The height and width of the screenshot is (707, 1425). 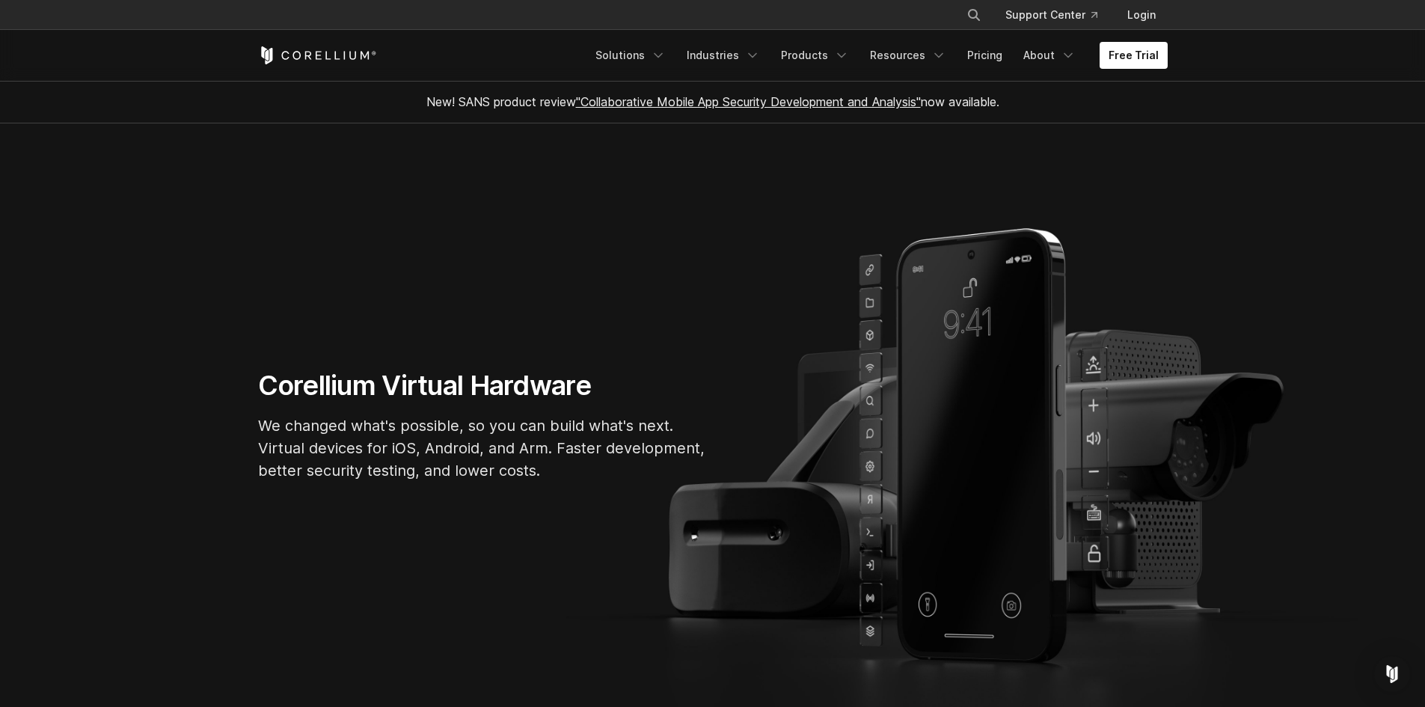 What do you see at coordinates (1133, 55) in the screenshot?
I see `a: Free Trial` at bounding box center [1133, 55].